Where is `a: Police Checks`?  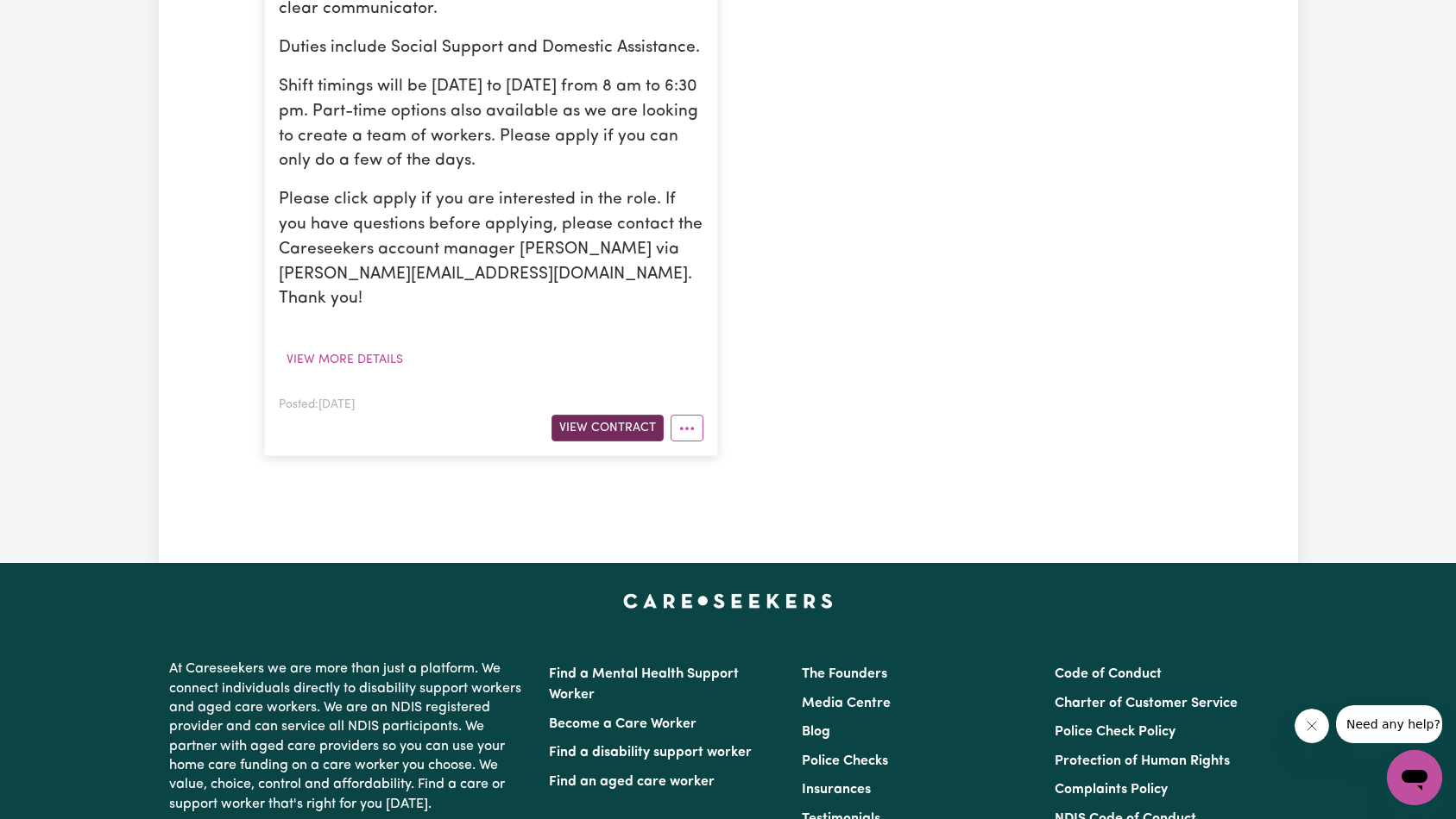
a: Police Checks is located at coordinates (845, 762).